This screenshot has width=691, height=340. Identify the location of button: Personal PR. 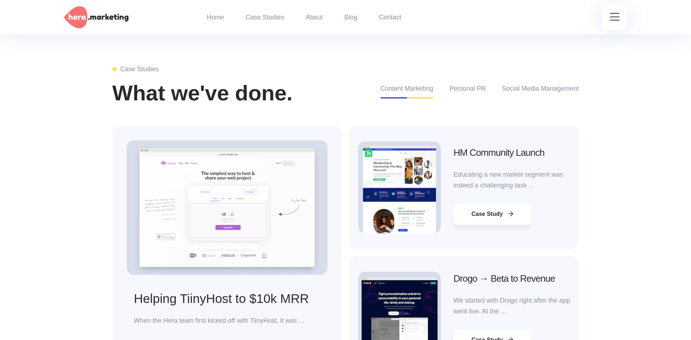
(467, 91).